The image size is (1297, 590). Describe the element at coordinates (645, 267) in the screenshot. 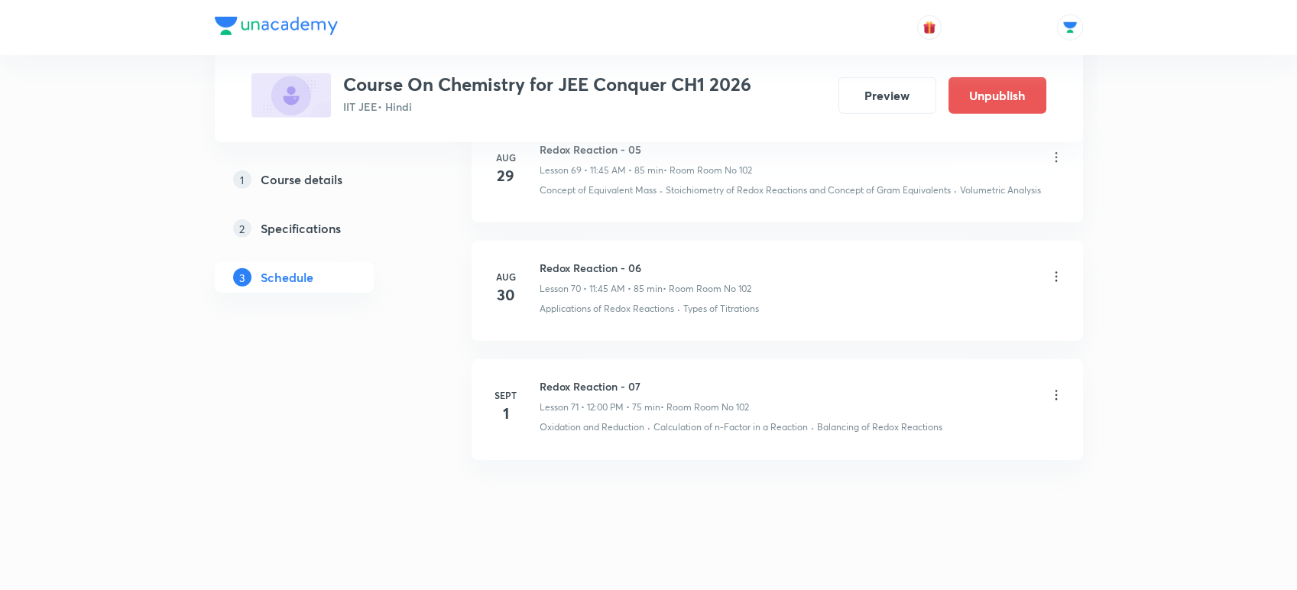

I see `h6: Redox Reaction - 06` at that location.